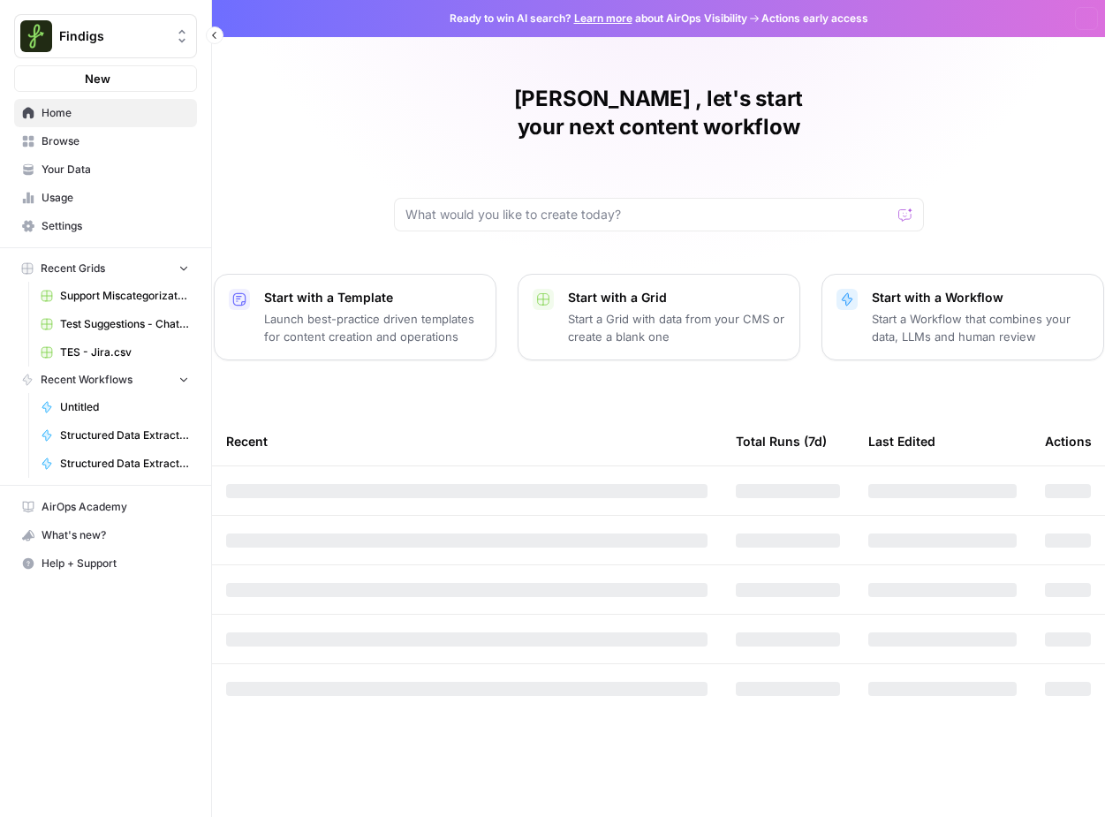  Describe the element at coordinates (97, 79) in the screenshot. I see `span: New` at that location.